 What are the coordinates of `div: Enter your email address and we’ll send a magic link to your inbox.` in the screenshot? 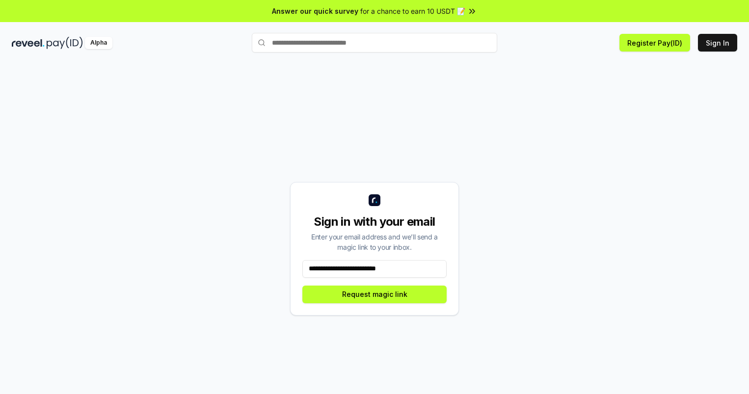 It's located at (375, 242).